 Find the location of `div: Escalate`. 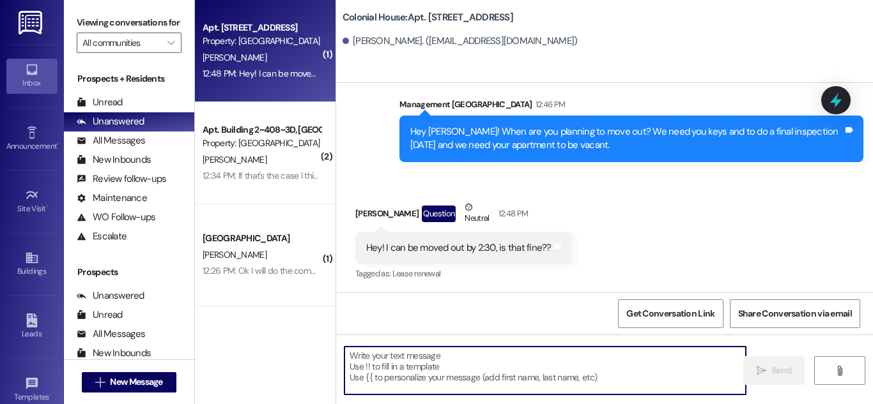

div: Escalate is located at coordinates (102, 236).